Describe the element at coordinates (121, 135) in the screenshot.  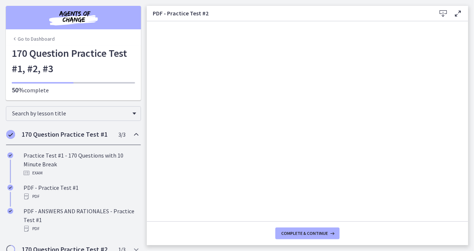
I see `span: 3 / 3` at that location.